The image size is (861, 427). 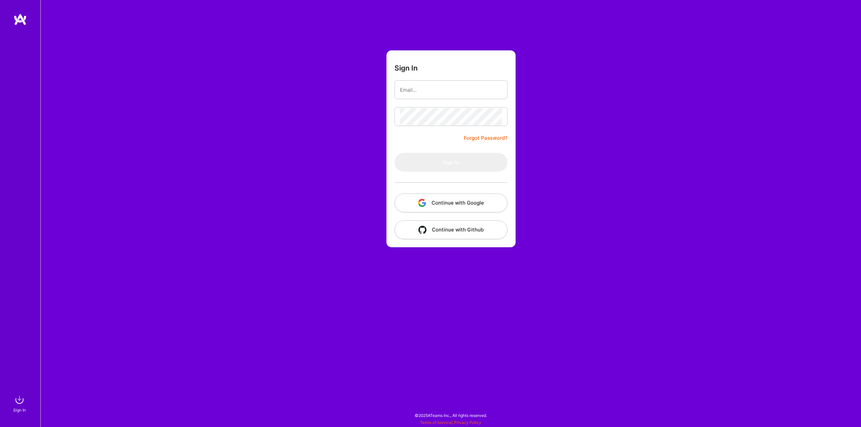 I want to click on a: Terms of Service, so click(x=436, y=423).